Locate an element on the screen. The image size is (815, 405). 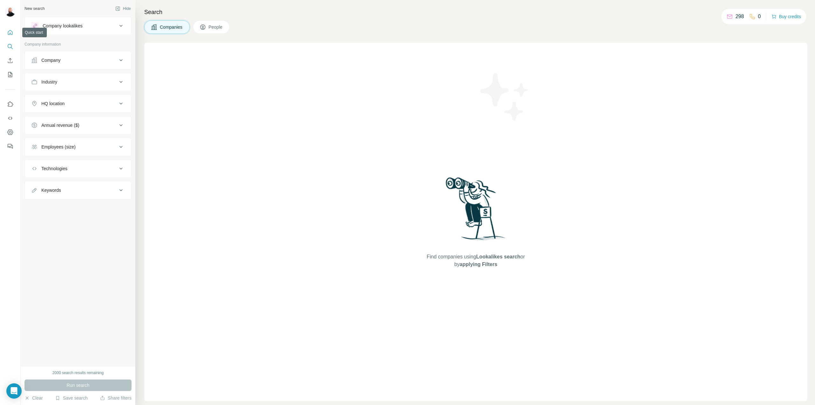
button: HQ location is located at coordinates (78, 104).